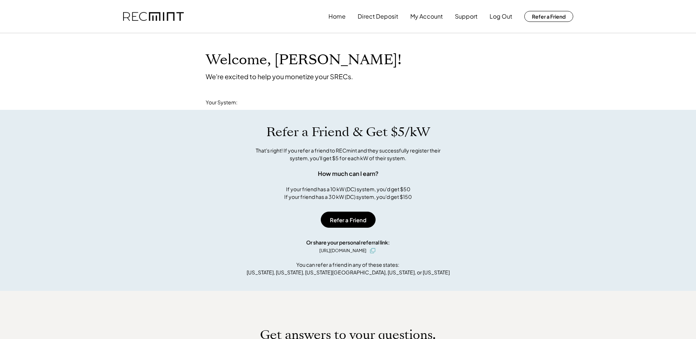 The height and width of the screenshot is (339, 696). I want to click on div: We're excited to help you monetize your SRECs., so click(279, 76).